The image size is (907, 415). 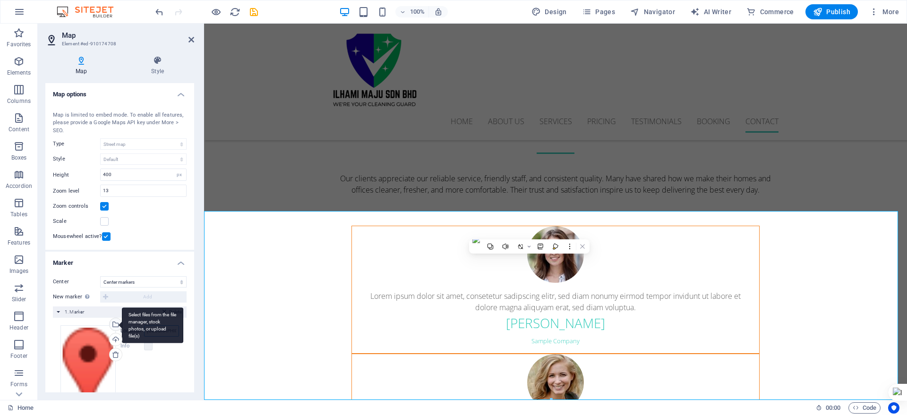 I want to click on button: Design, so click(x=549, y=12).